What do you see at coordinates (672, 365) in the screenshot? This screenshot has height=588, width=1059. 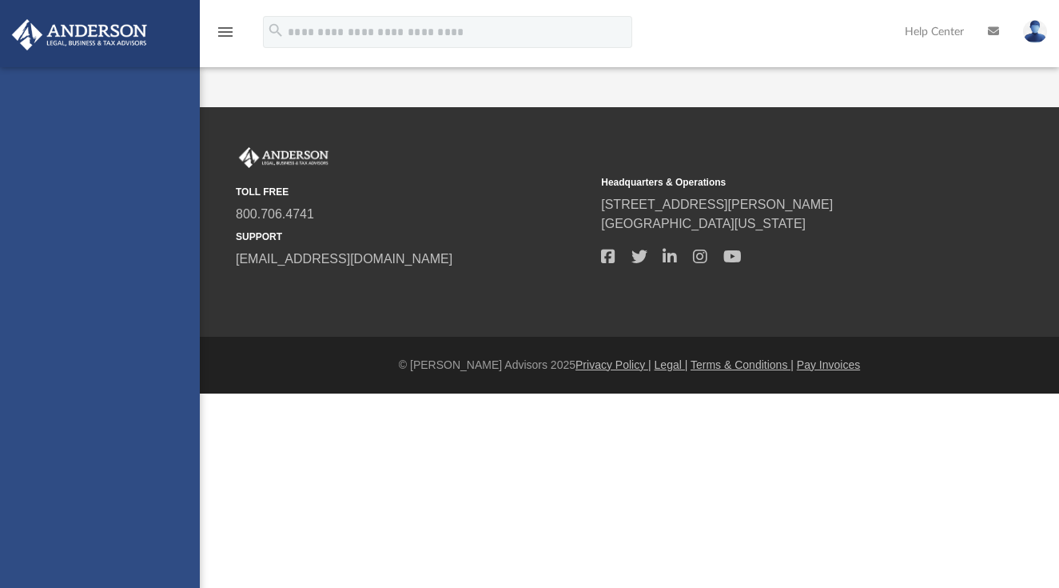 I see `a: Legal |` at bounding box center [672, 365].